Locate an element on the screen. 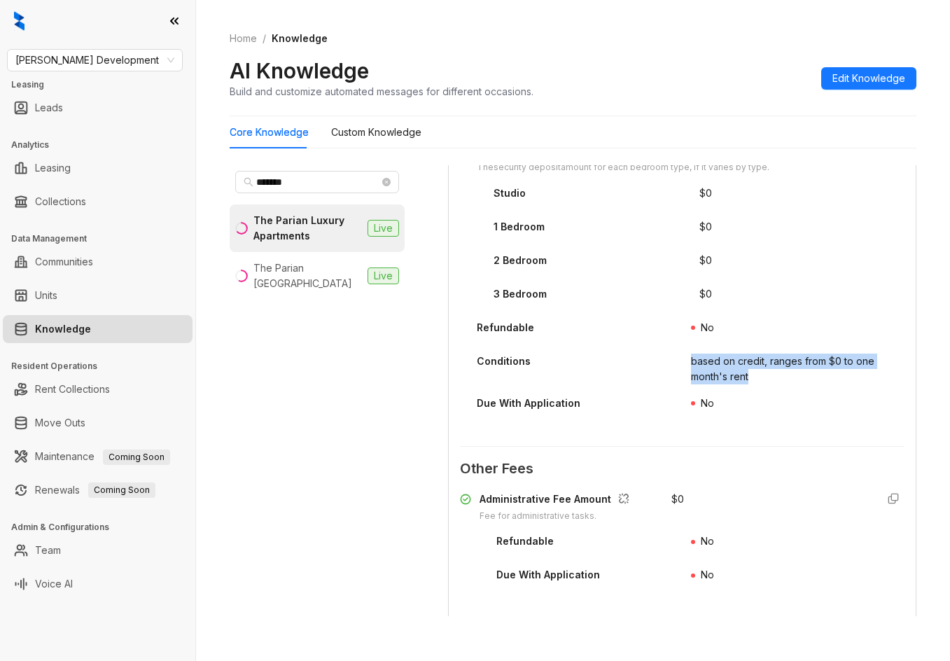 This screenshot has width=950, height=661. a: Units is located at coordinates (46, 295).